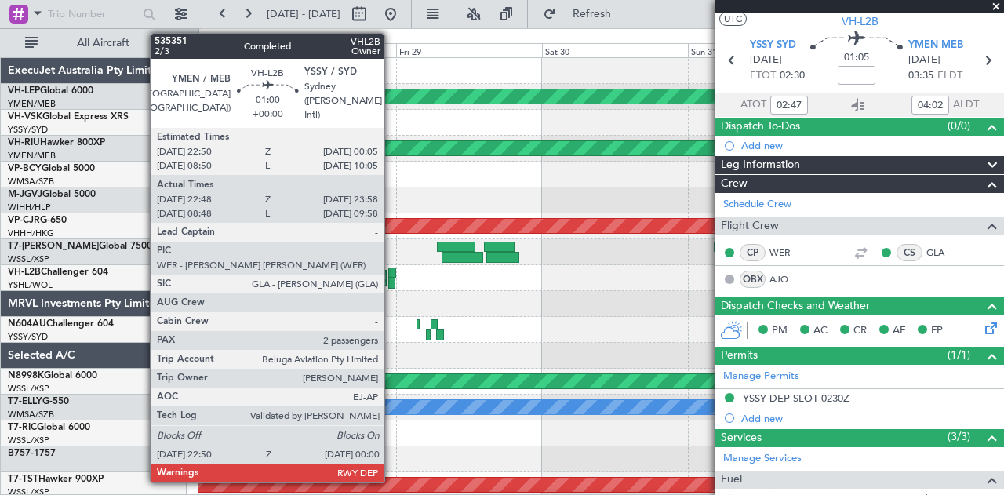 This screenshot has width=1004, height=495. I want to click on span: Services, so click(741, 438).